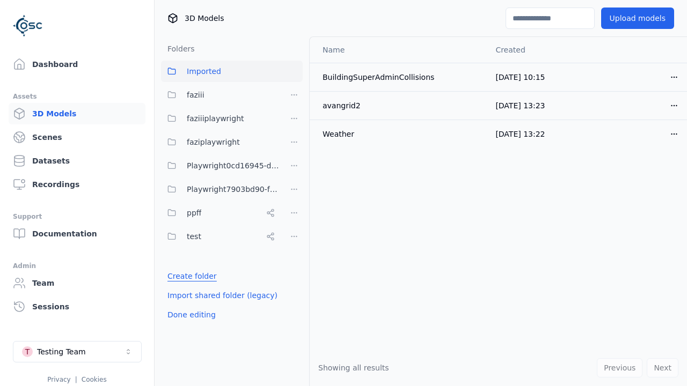 This screenshot has width=687, height=386. What do you see at coordinates (398, 50) in the screenshot?
I see `th: Name` at bounding box center [398, 50].